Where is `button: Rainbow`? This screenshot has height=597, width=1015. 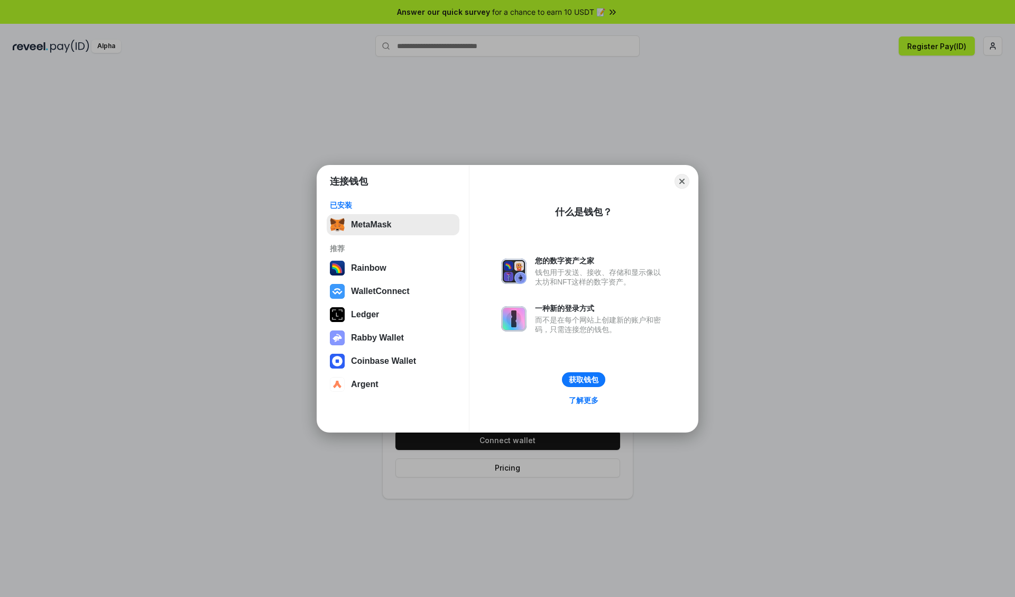 button: Rainbow is located at coordinates (393, 268).